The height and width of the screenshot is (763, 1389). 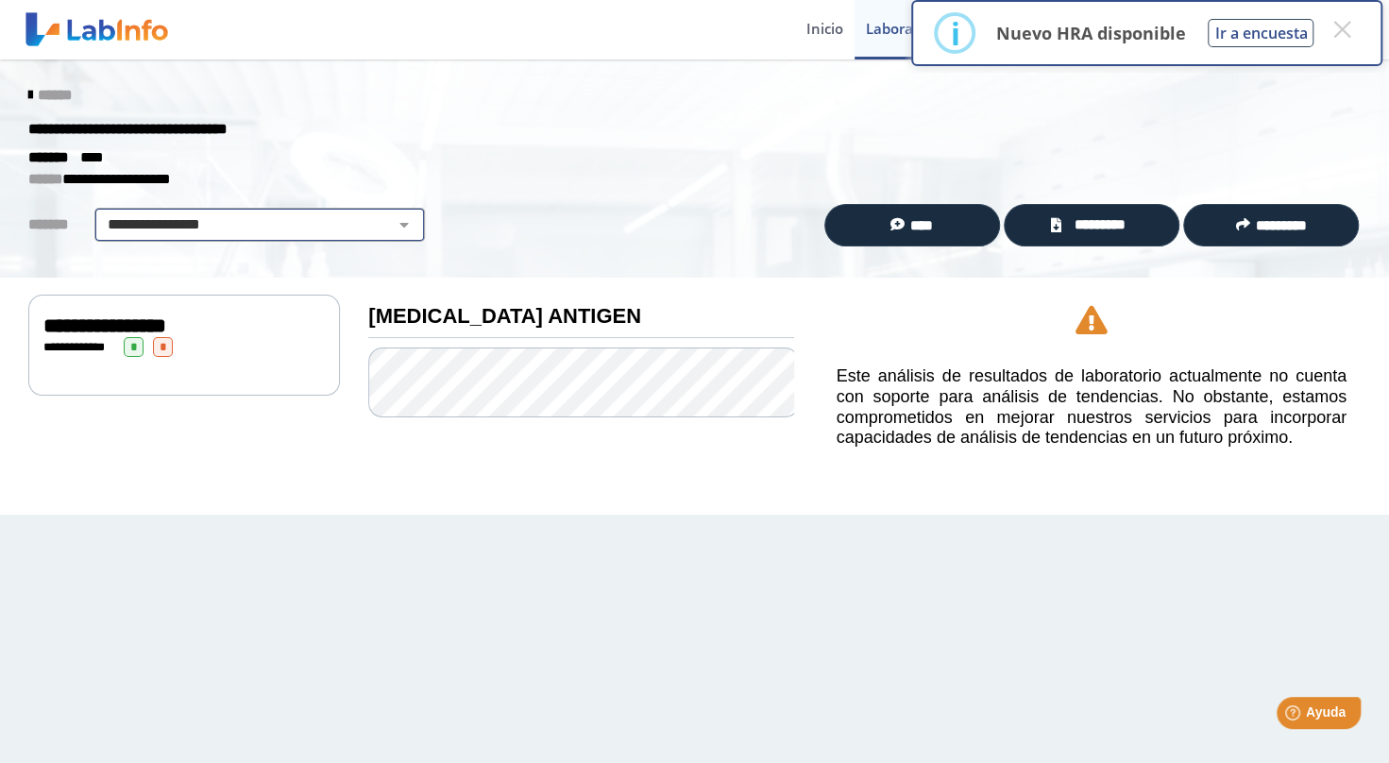 I want to click on button: Ir a encuesta, so click(x=1260, y=33).